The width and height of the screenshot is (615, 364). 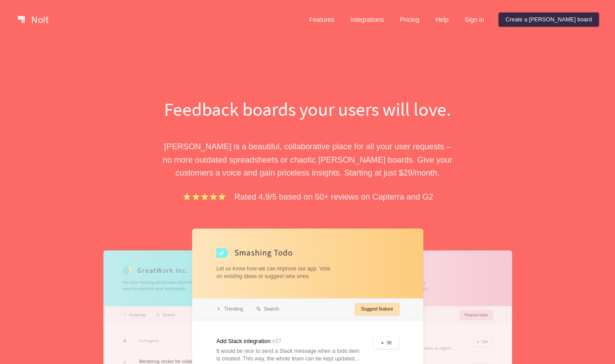 What do you see at coordinates (205, 196) in the screenshot?
I see `img: stars.b067e34983.png` at bounding box center [205, 196].